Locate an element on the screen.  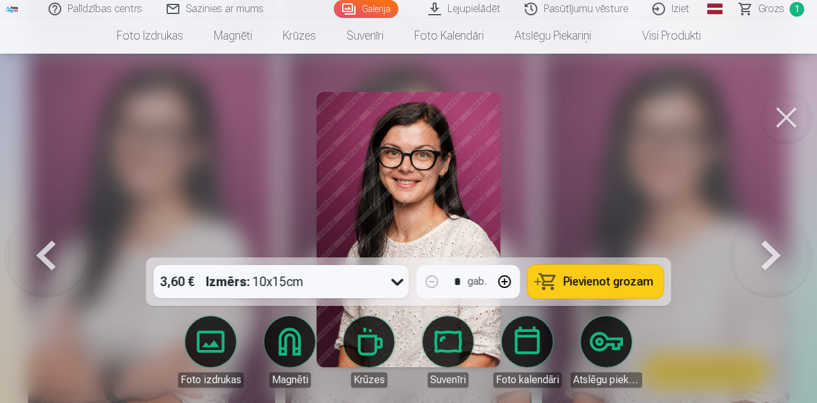
a: Visi produkti is located at coordinates (661, 36).